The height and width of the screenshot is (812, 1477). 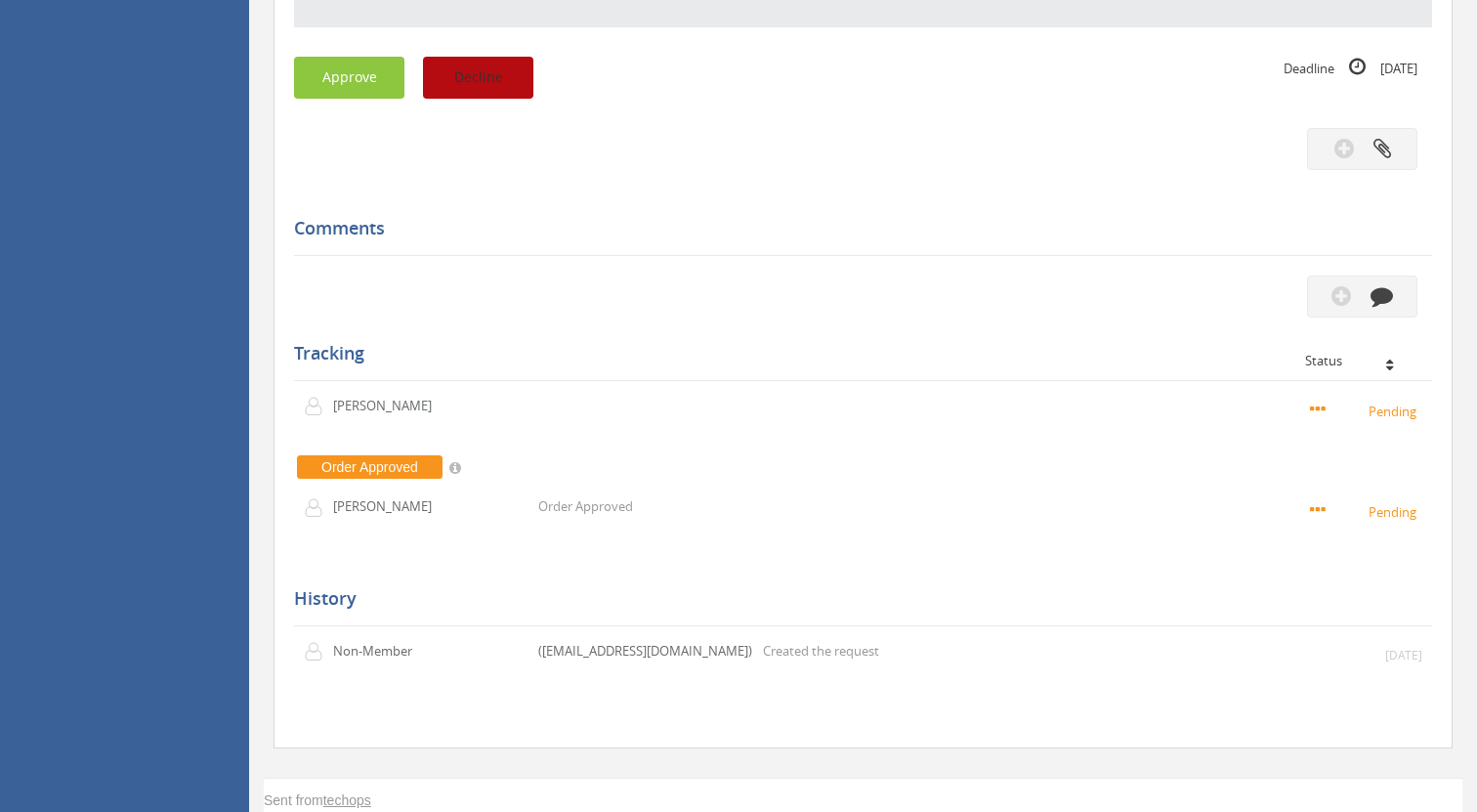 I want to click on span: Order Approved, so click(x=369, y=467).